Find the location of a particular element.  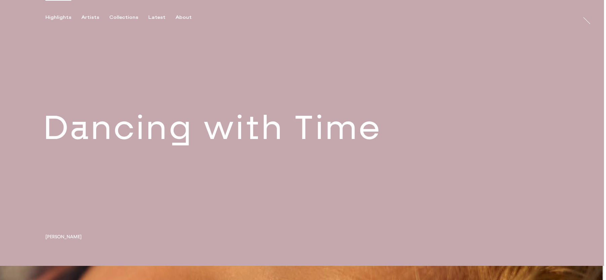

div: About is located at coordinates (183, 17).